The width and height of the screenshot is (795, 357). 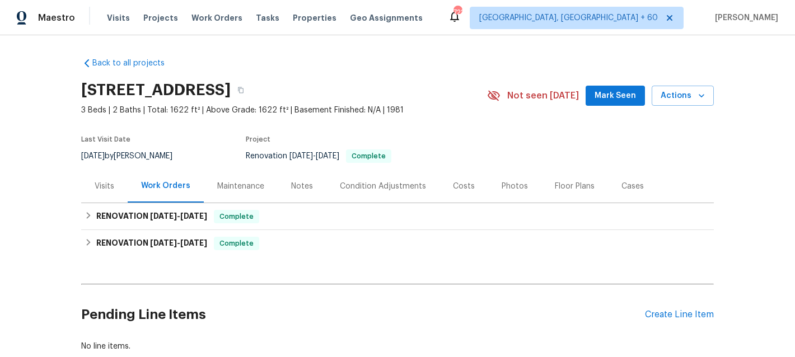 What do you see at coordinates (241, 186) in the screenshot?
I see `div: Maintenance` at bounding box center [241, 186].